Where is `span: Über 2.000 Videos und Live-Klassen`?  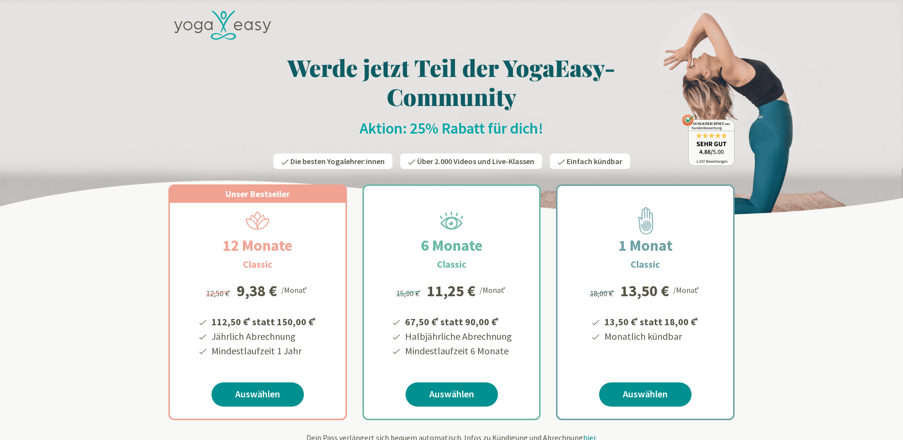
span: Über 2.000 Videos und Live-Klassen is located at coordinates (476, 161).